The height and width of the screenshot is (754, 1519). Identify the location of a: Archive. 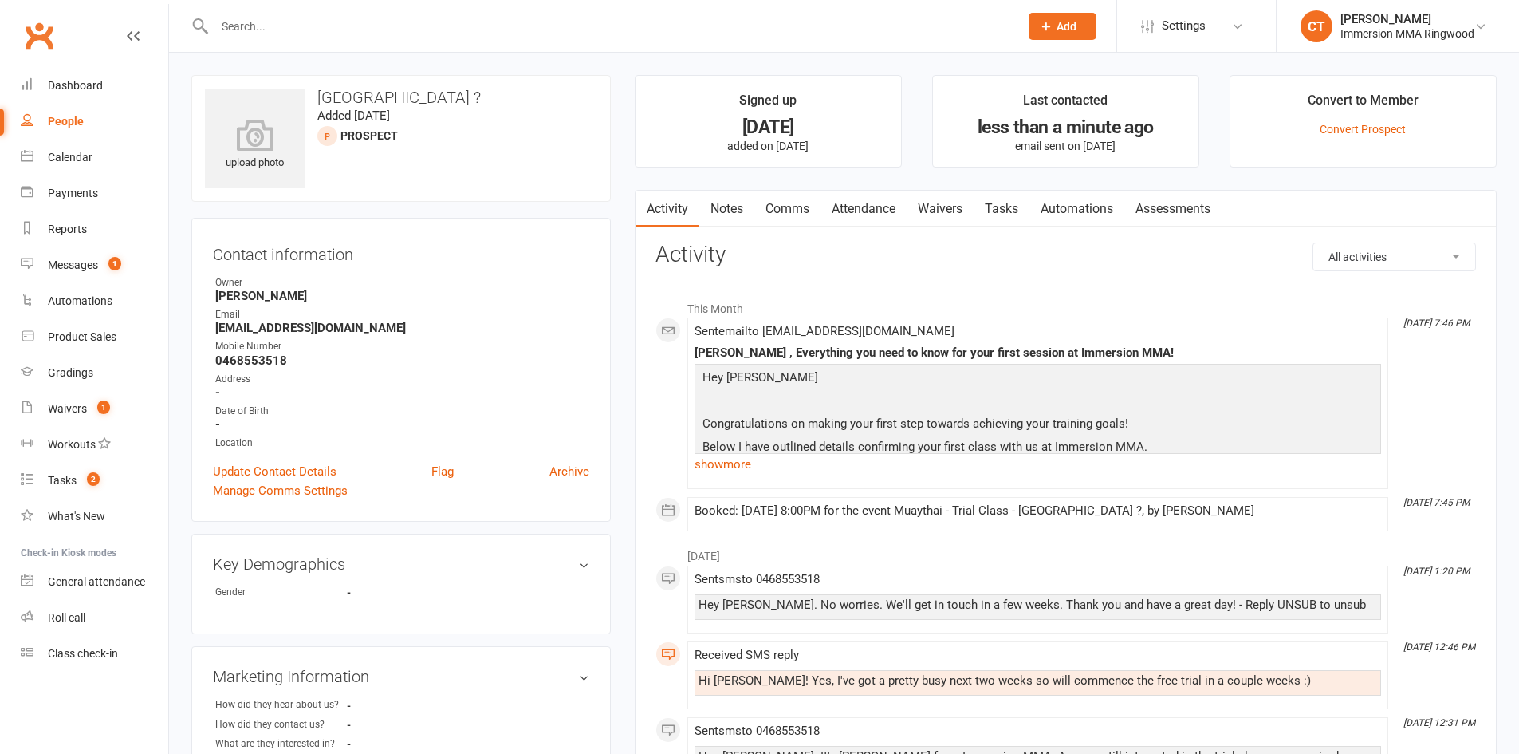
(569, 471).